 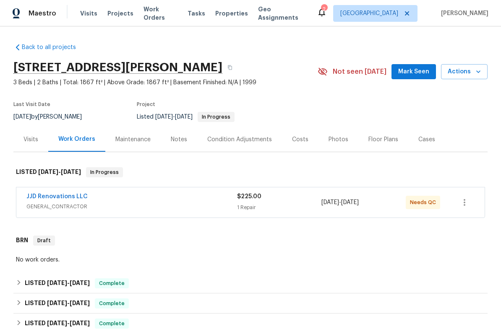 I want to click on div: Work Orders, so click(x=77, y=139).